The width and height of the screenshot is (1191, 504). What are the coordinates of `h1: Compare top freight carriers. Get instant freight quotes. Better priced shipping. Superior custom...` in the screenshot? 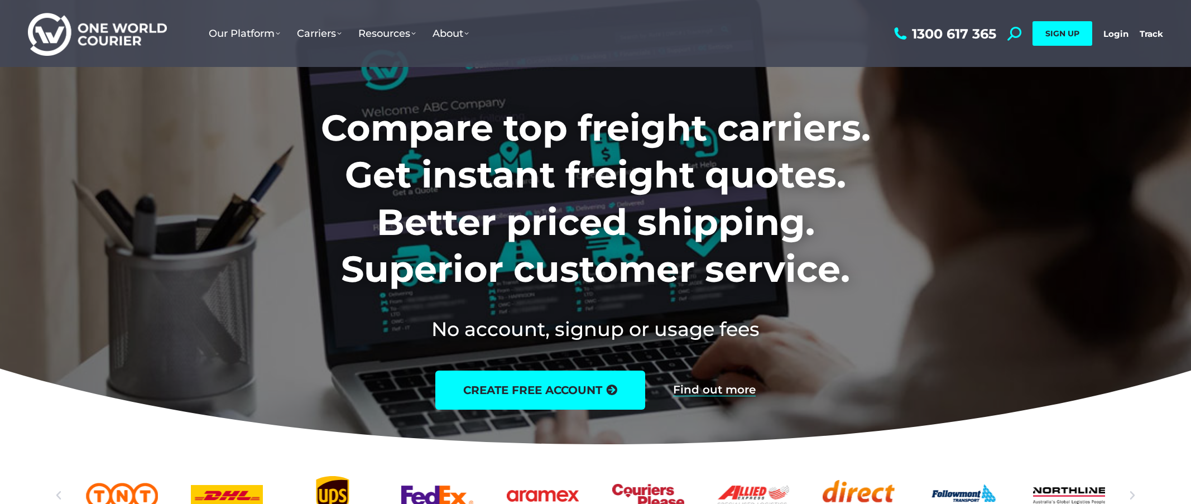 It's located at (596, 199).